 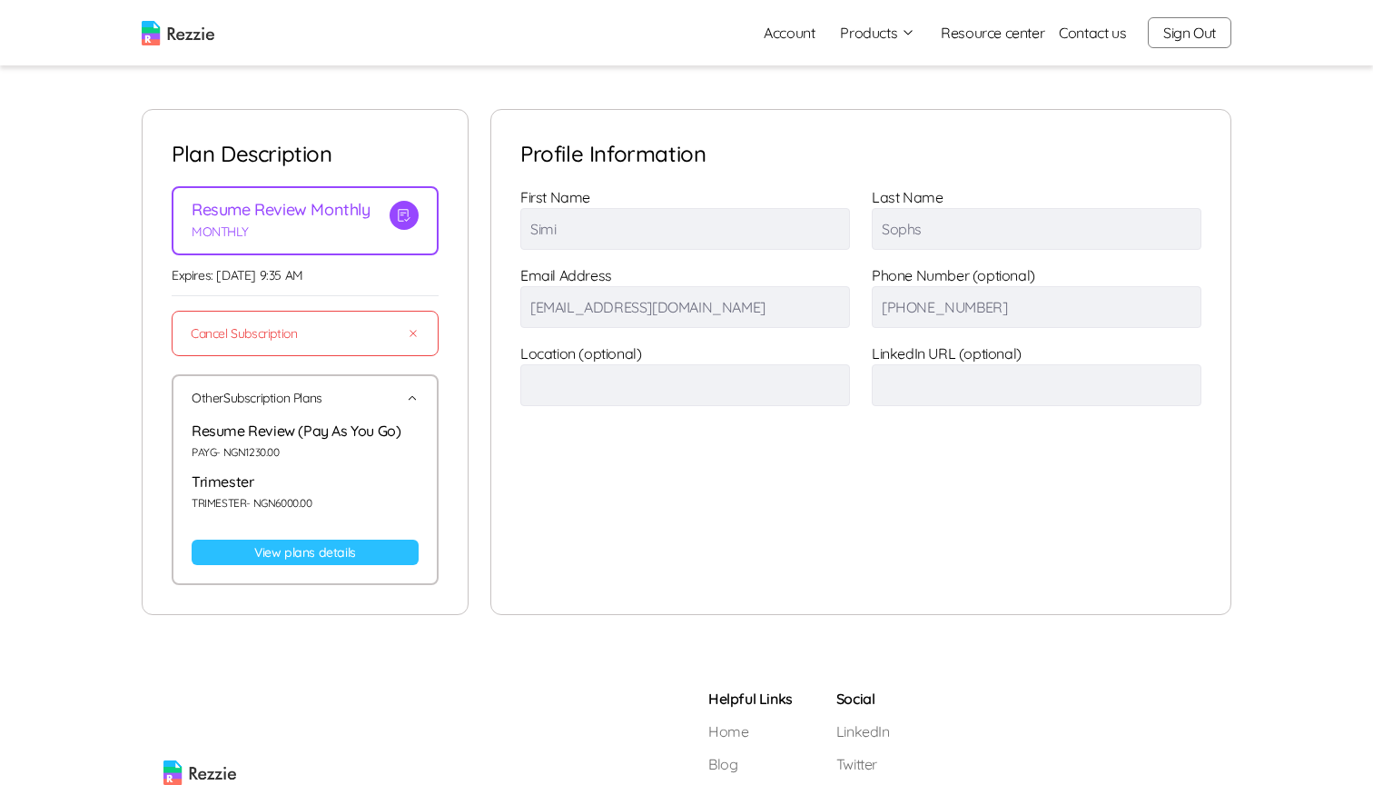 I want to click on p: Resume Review Monthly, so click(x=281, y=210).